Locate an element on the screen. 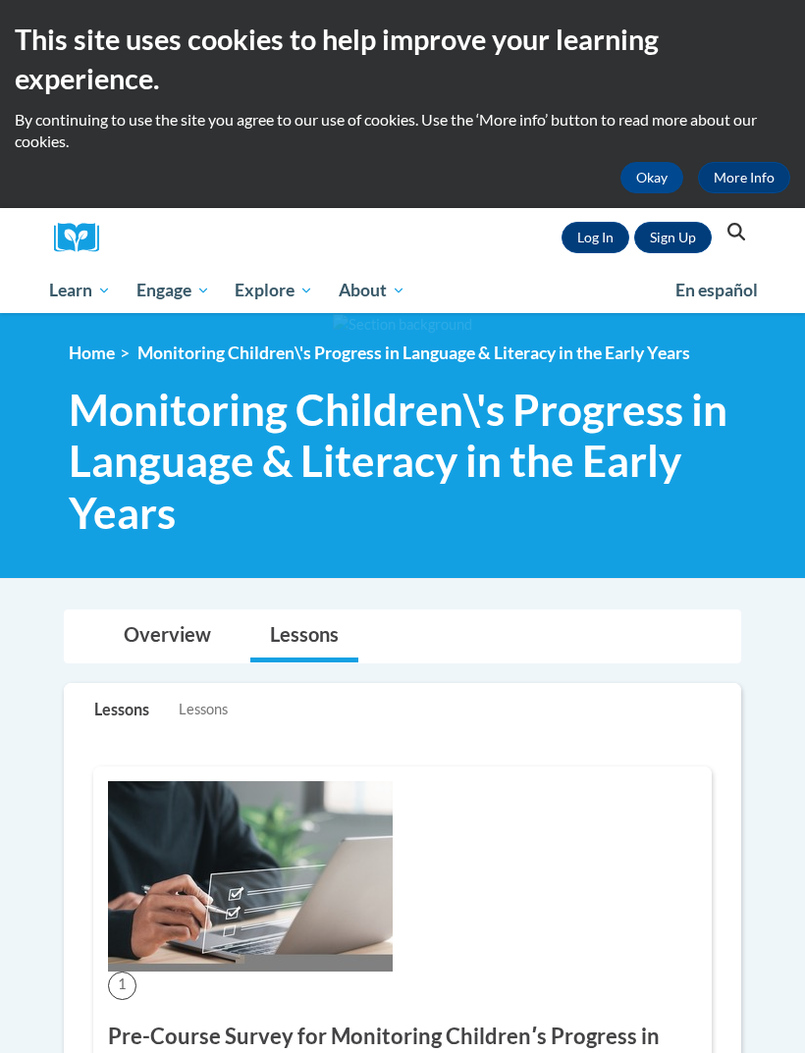 The height and width of the screenshot is (1053, 805). a: Cox Campus is located at coordinates (83, 237).